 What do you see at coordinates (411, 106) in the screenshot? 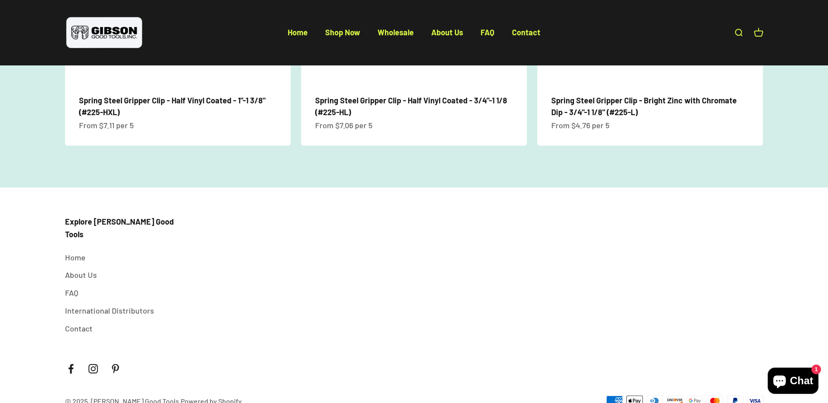
I see `a: Spring Steel Gripper Clip - Half Vinyl Coated - 3/4"-1 1/8 (#225-HL)` at bounding box center [411, 106].